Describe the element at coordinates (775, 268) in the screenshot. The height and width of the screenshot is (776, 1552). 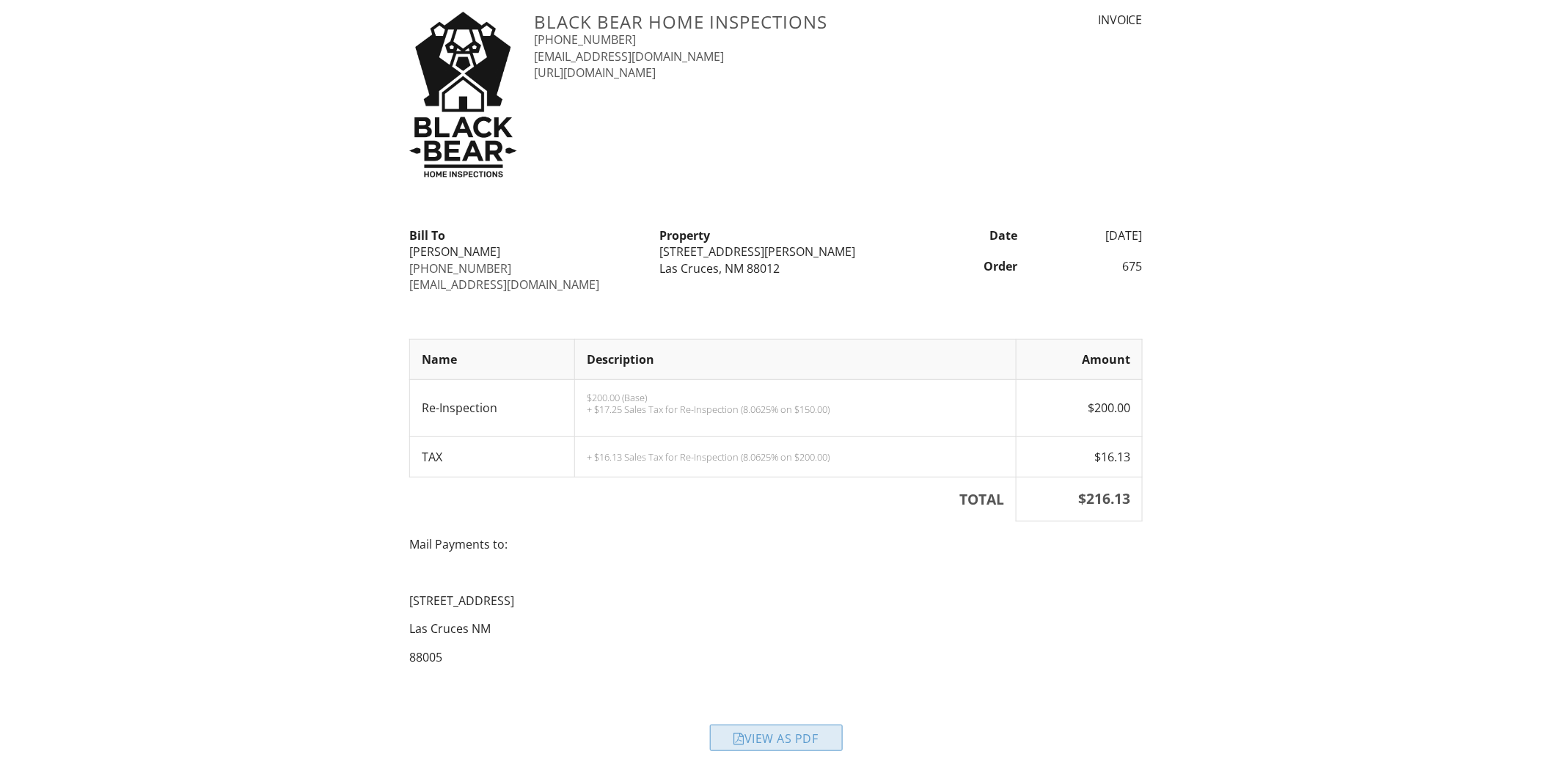
I see `div: Las Cruces, NM 88012` at that location.